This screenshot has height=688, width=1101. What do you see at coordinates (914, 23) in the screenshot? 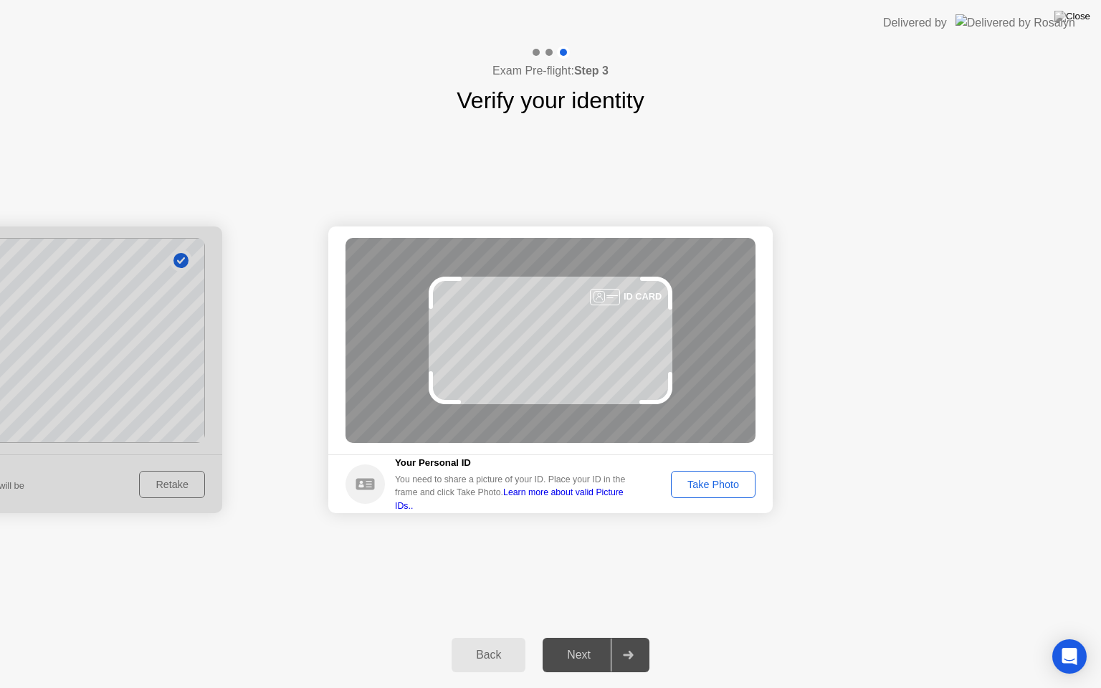
I see `div: Delivered by` at bounding box center [914, 23].